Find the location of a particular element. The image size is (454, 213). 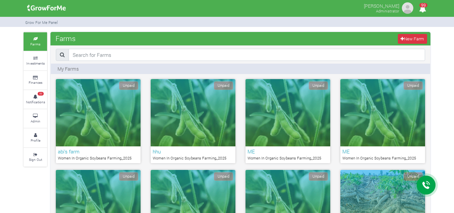

a: 99 is located at coordinates (422, 9).